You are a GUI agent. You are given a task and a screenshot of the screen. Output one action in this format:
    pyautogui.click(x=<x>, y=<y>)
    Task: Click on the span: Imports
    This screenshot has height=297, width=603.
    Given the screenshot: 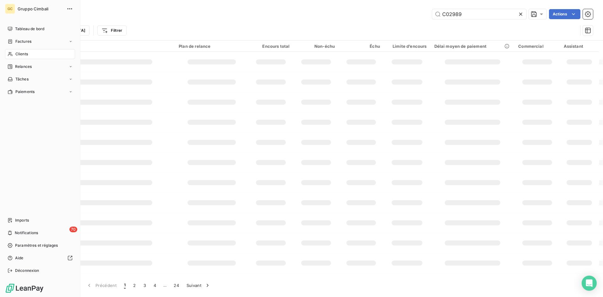 What is the action you would take?
    pyautogui.click(x=22, y=220)
    